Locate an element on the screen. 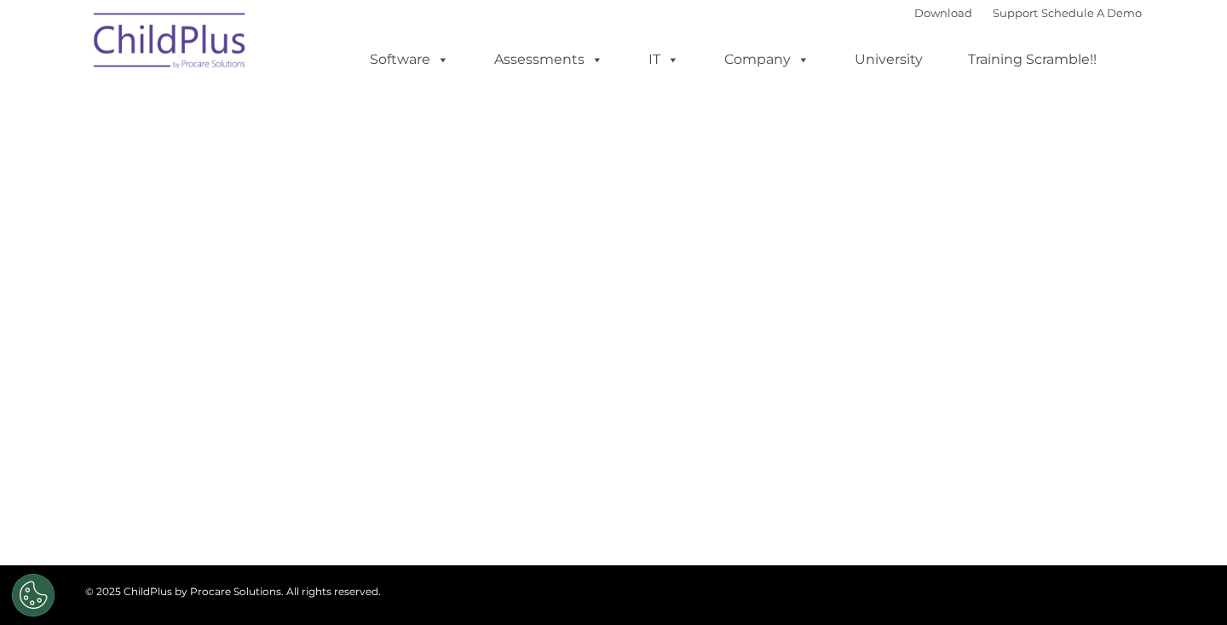 Image resolution: width=1227 pixels, height=625 pixels. a: Assessments is located at coordinates (549, 60).